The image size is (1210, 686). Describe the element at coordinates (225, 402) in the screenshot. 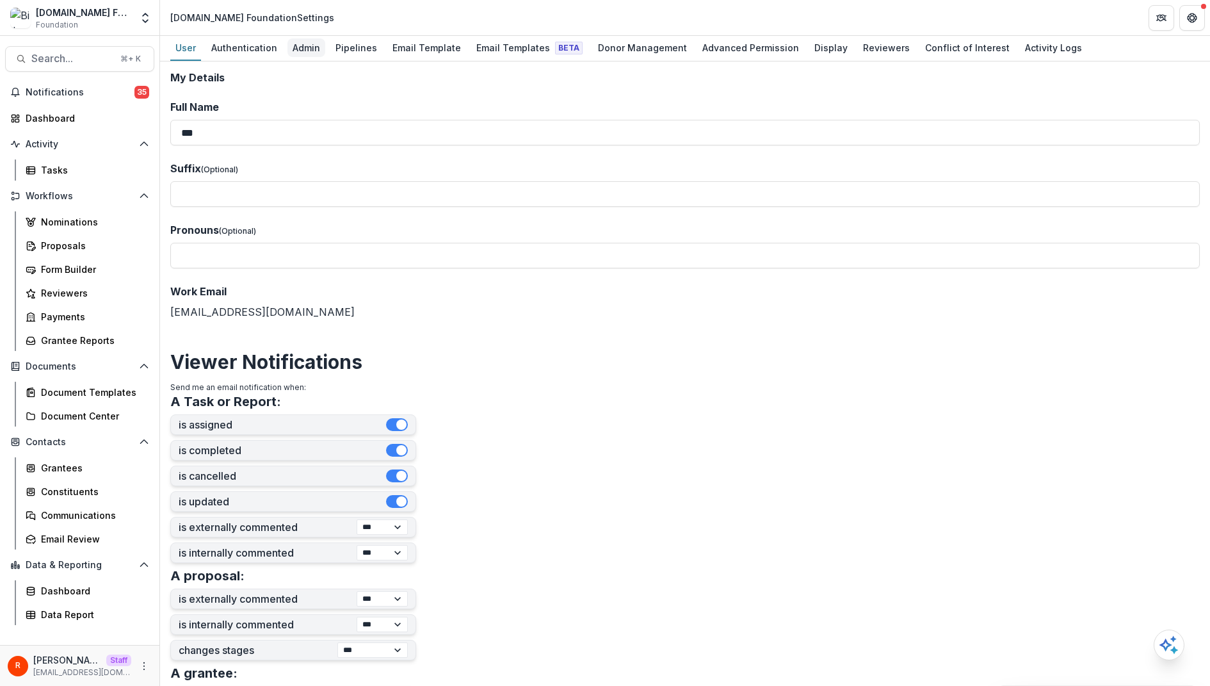

I see `h3: A Task or Report:` at that location.